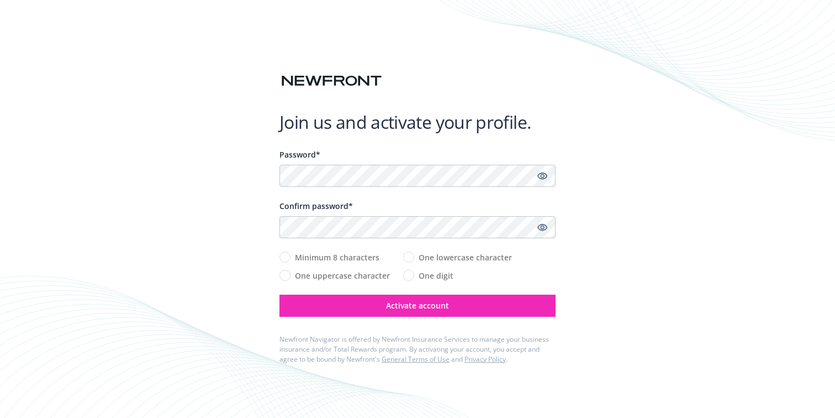 The width and height of the screenshot is (835, 418). Describe the element at coordinates (418, 122) in the screenshot. I see `h1: Join us and activate your profile.` at that location.